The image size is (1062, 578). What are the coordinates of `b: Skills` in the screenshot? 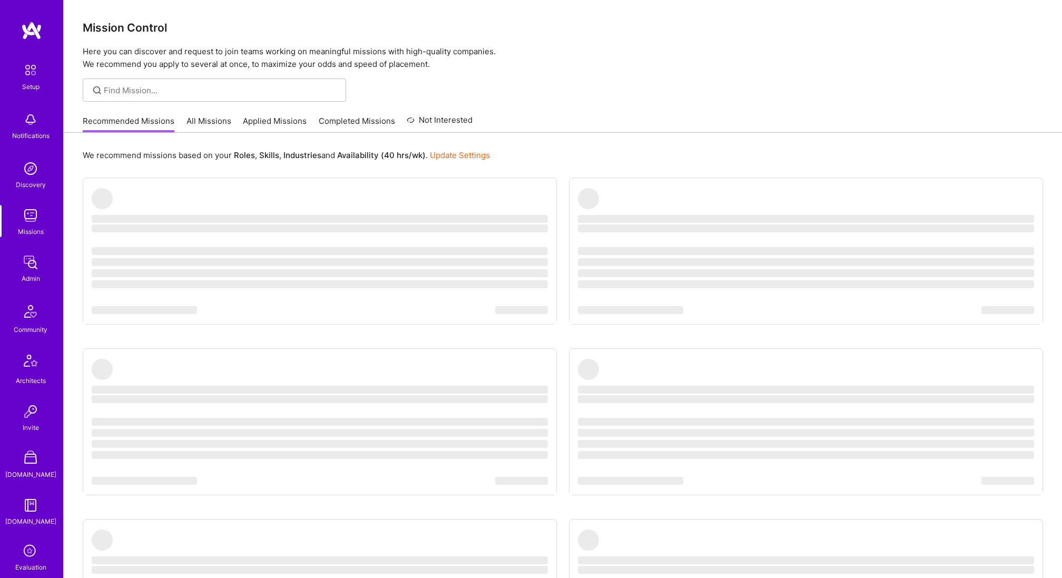 It's located at (269, 155).